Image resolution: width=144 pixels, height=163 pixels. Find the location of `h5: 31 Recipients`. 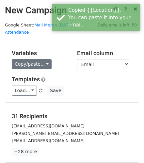

h5: 31 Recipients is located at coordinates (72, 116).